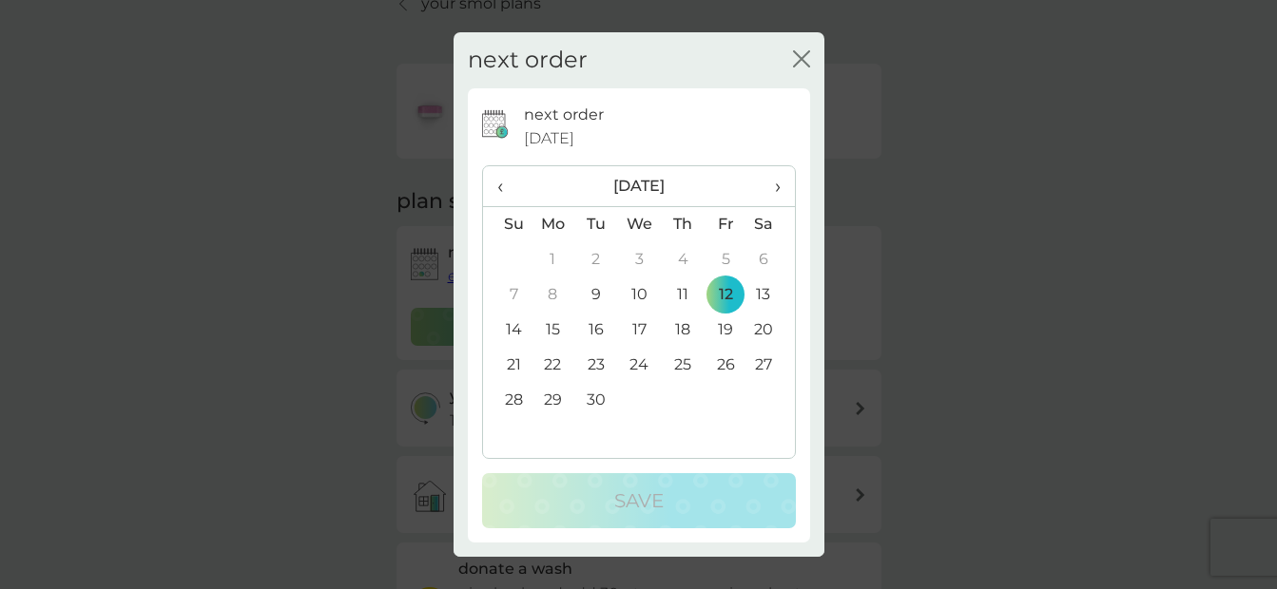 The image size is (1277, 589). I want to click on td: 12, so click(725, 295).